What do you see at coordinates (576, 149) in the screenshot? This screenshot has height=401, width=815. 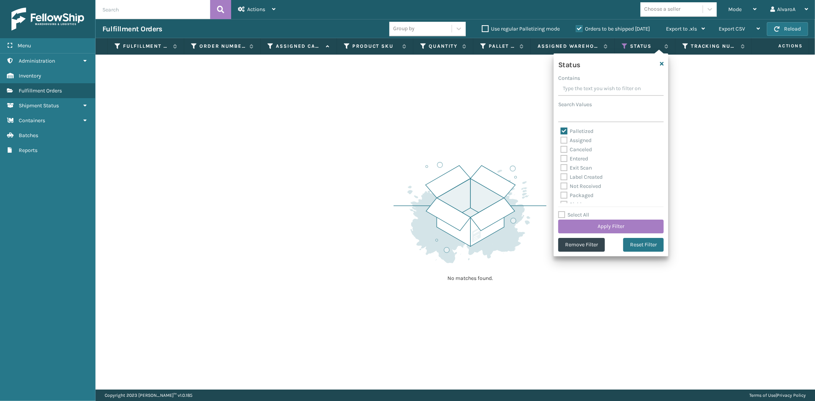 I see `label: Canceled` at bounding box center [576, 149].